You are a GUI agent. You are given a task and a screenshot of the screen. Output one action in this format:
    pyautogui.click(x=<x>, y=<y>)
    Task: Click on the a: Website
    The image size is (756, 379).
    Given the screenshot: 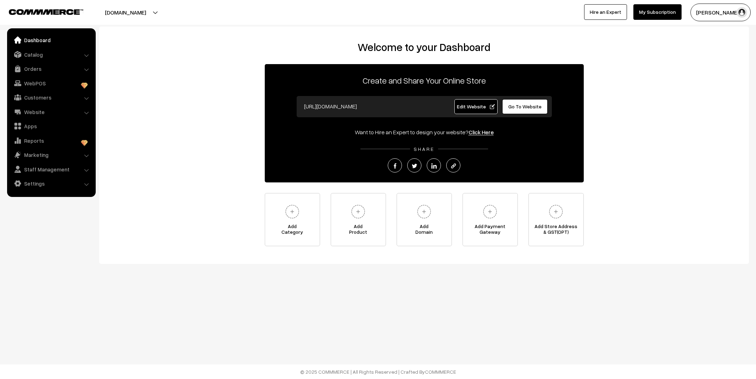 What is the action you would take?
    pyautogui.click(x=51, y=112)
    